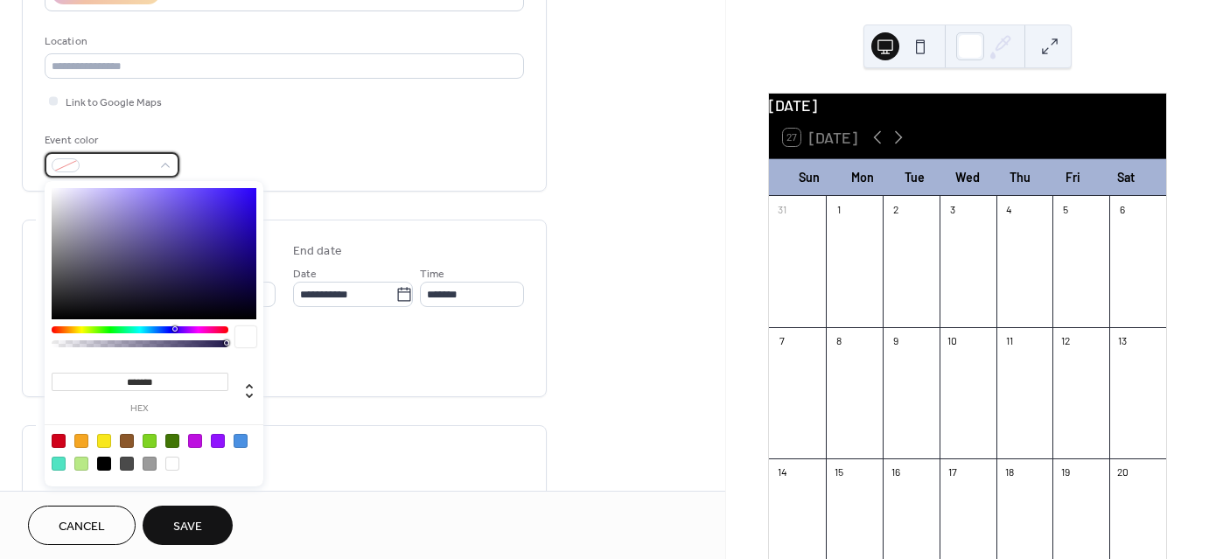  What do you see at coordinates (895, 208) in the screenshot?
I see `div: 2` at bounding box center [895, 208].